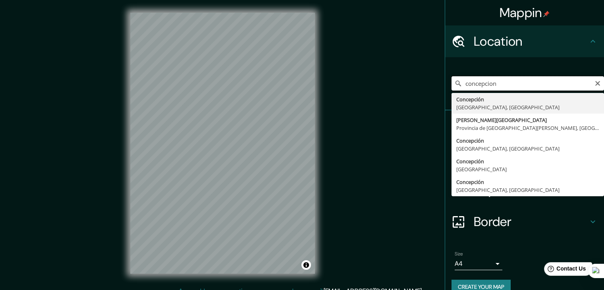  Describe the element at coordinates (525, 126) in the screenshot. I see `div: Pins` at that location.